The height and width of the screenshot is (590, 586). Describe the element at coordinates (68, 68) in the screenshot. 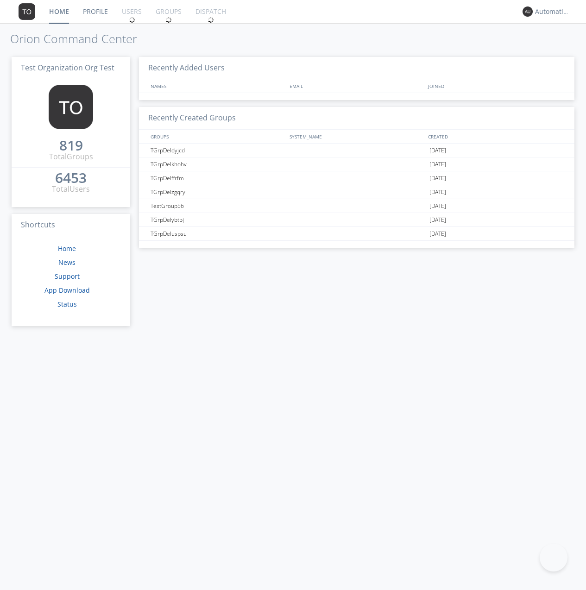

I see `span: Test Organization Org Test` at that location.